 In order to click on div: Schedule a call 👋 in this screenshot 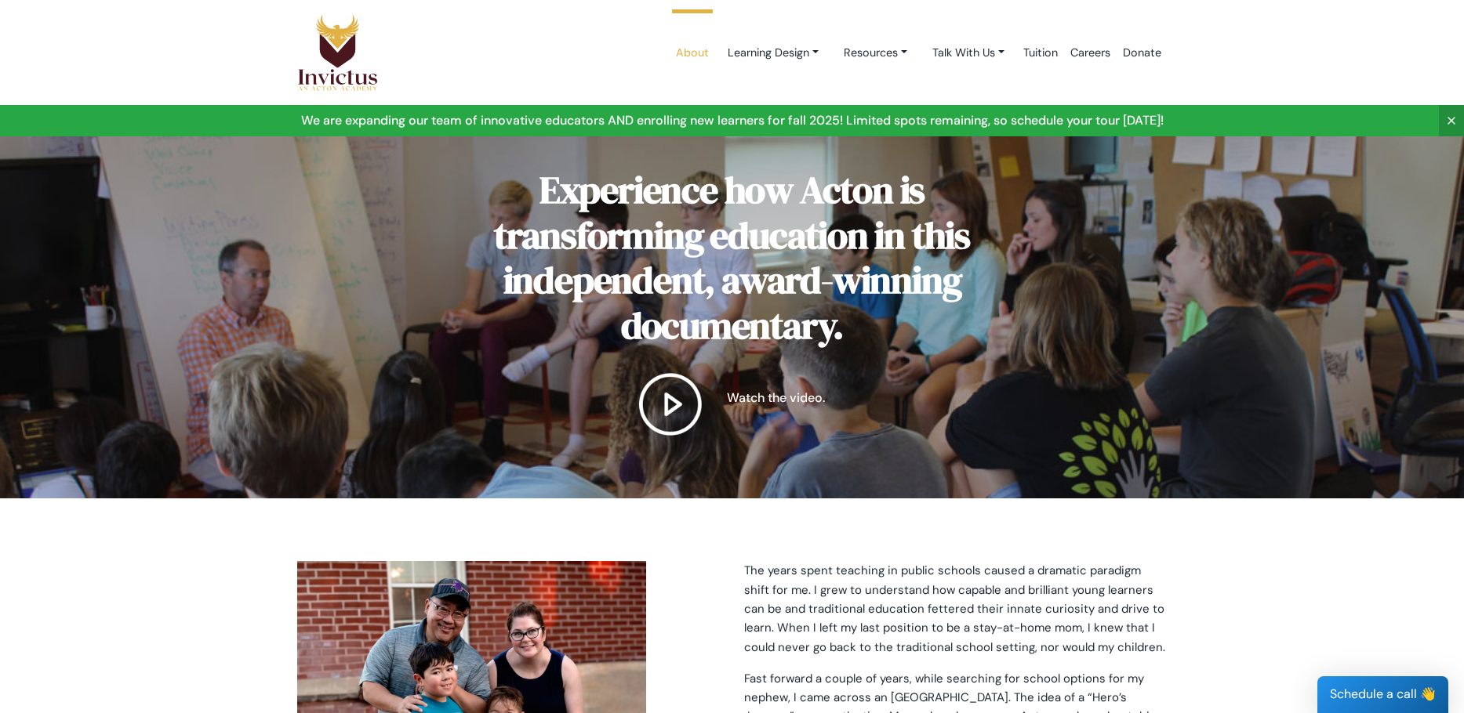, I will do `click(1382, 695)`.